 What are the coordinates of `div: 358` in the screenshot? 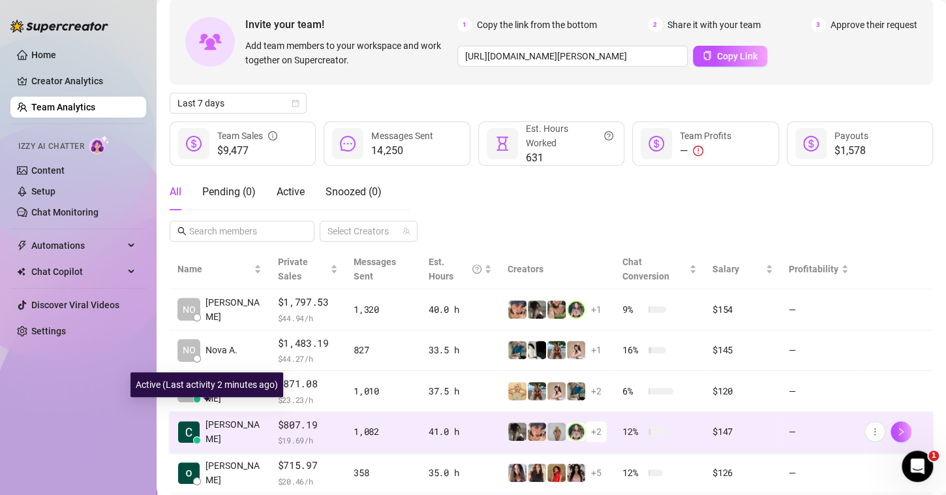 It's located at (383, 473).